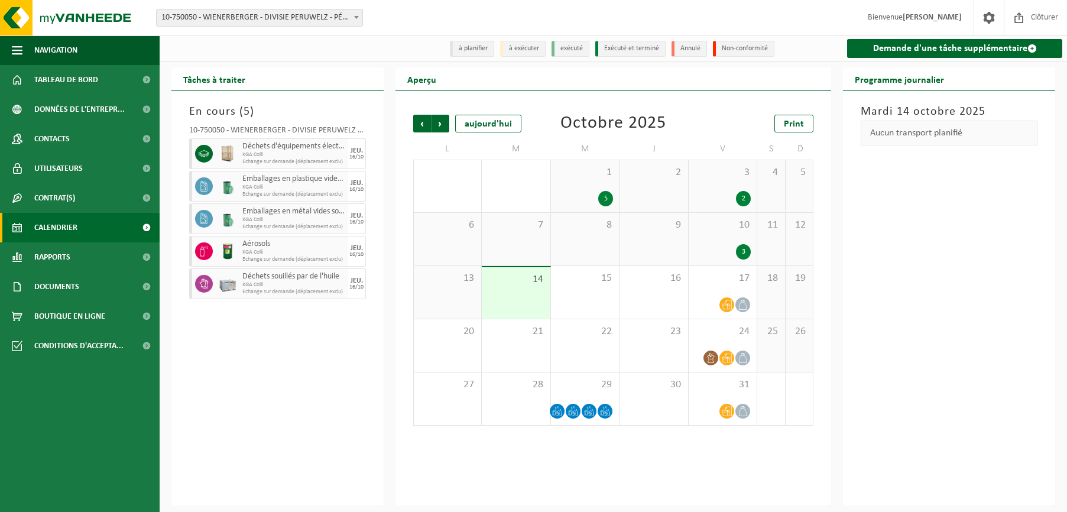  Describe the element at coordinates (277, 132) in the screenshot. I see `div: 10-750050 - WIENERBERGER - DIVISIE PERUWELZ - PÉRUWELZ` at that location.